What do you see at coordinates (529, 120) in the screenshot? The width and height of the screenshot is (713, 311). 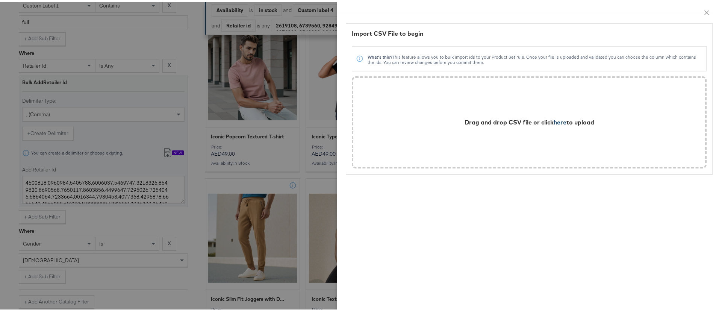 I see `div: Drag and drop CSV file or click to upload` at bounding box center [529, 120].